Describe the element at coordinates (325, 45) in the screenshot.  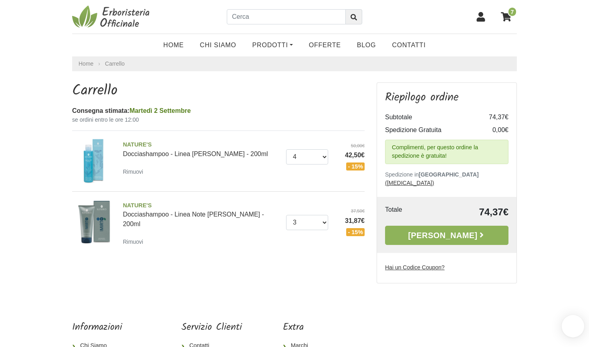
I see `a: OFFERTE` at that location.